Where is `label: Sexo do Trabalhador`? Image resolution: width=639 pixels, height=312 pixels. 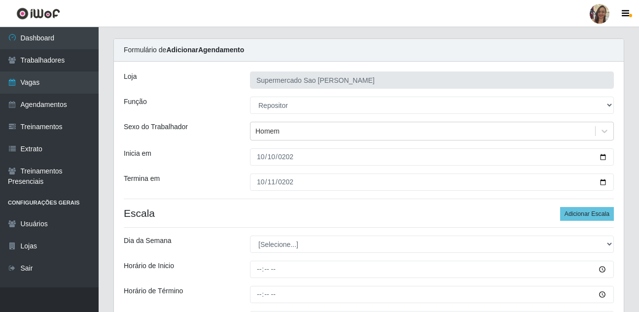
label: Sexo do Trabalhador is located at coordinates (156, 127).